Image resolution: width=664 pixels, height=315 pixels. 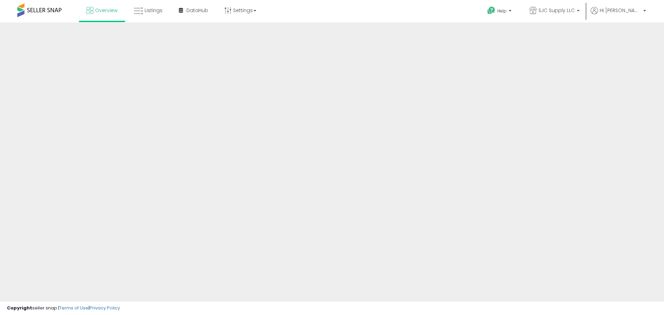 I want to click on span: Overview, so click(x=106, y=10).